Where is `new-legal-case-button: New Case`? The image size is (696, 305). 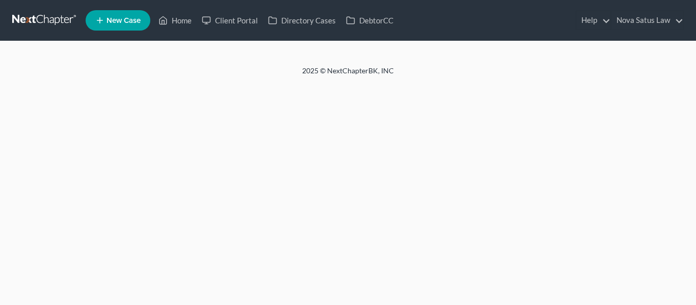
new-legal-case-button: New Case is located at coordinates (118, 20).